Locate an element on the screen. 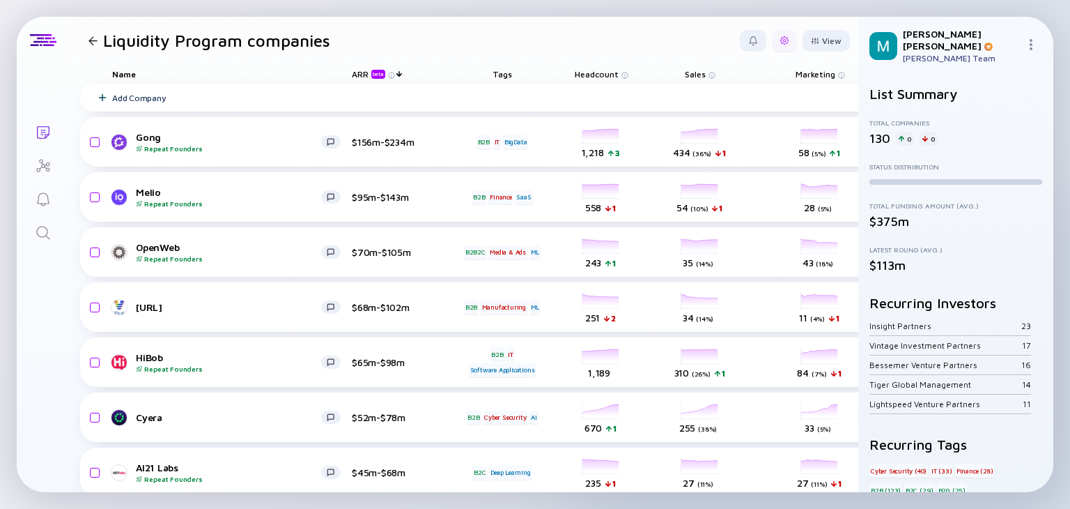 The image size is (1070, 509). div: Software Applications is located at coordinates (502, 370).